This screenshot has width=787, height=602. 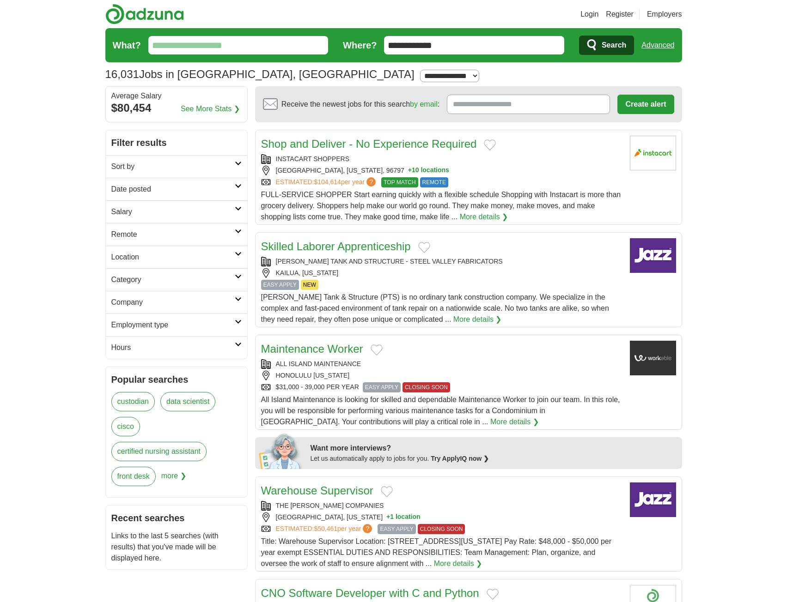 What do you see at coordinates (325, 529) in the screenshot?
I see `span: $50,461` at bounding box center [325, 529].